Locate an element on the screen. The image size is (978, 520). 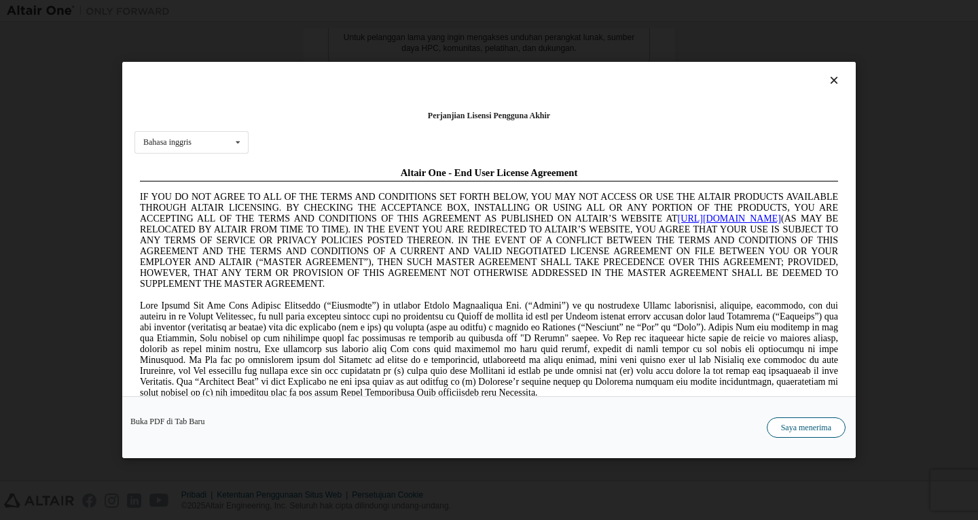
span: Lore Ipsumd Sit Ame Cons Adipisc Elitseddo (“Eiusmodte”) in utlabor Etdolo Magnaaliqua Eni. (“Adm... is located at coordinates (355, 187).